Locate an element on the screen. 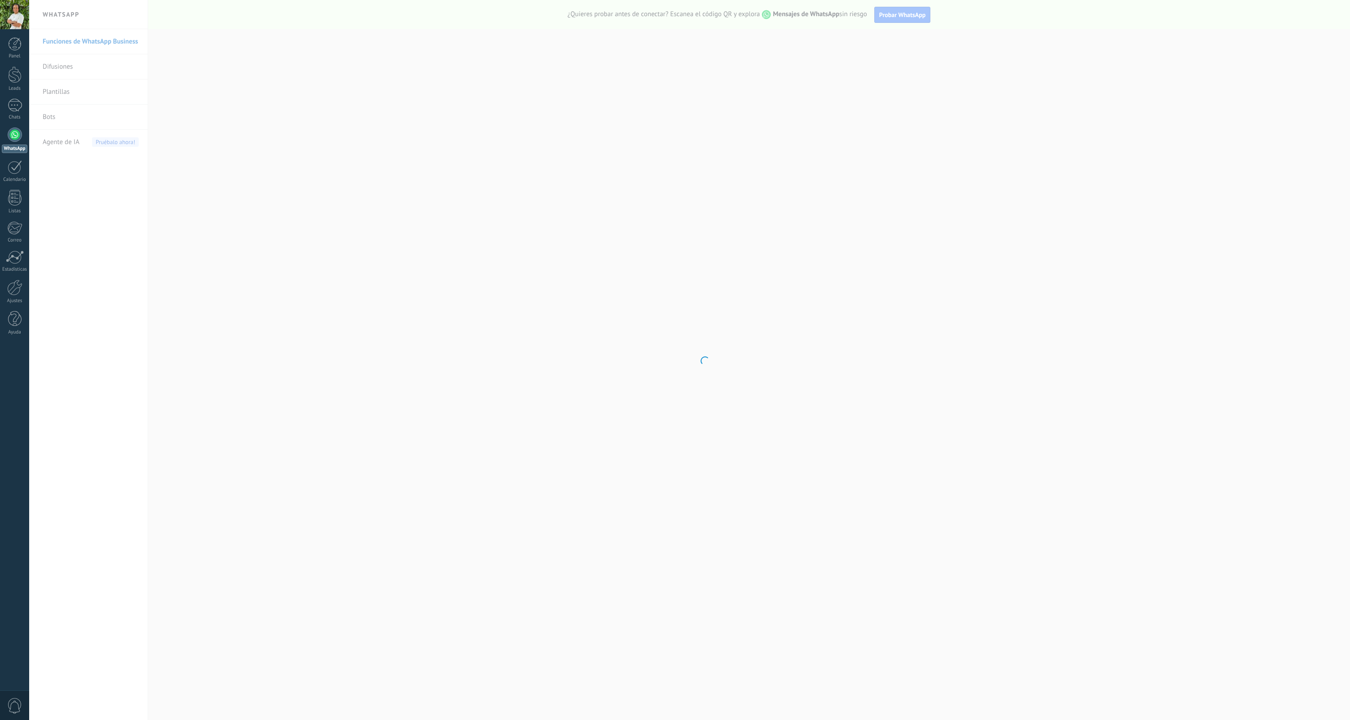  div: Listas is located at coordinates (15, 211).